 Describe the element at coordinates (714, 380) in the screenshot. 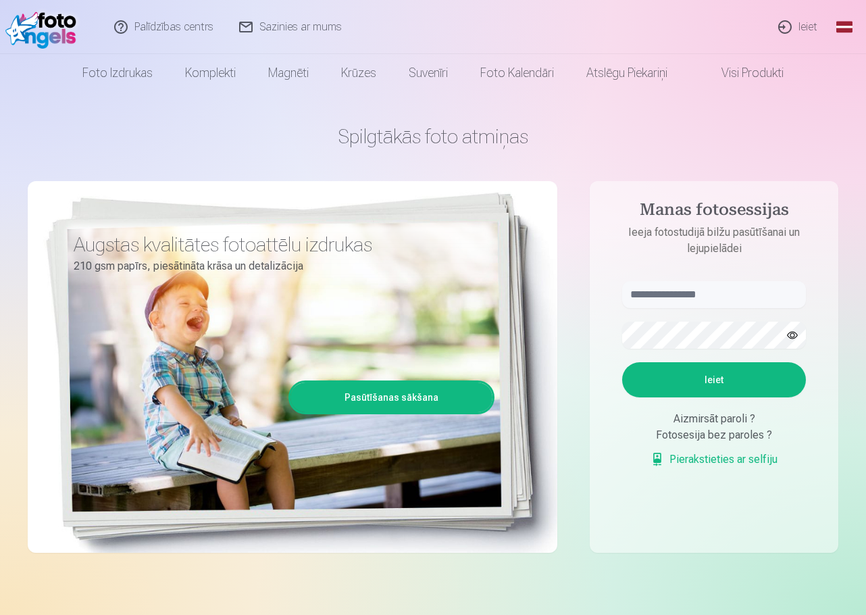

I see `button: Ieiet` at that location.